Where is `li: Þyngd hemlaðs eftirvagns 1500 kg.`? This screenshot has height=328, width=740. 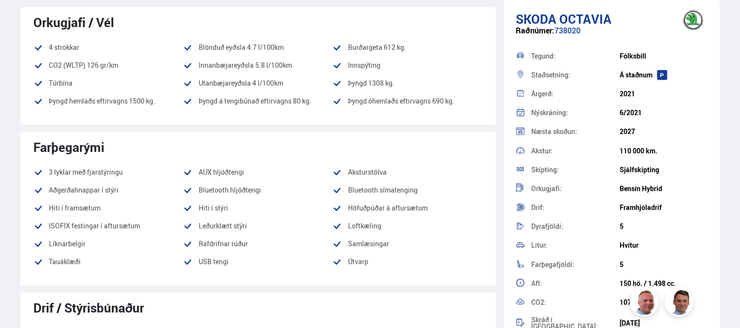 li: Þyngd hemlaðs eftirvagns 1500 kg. is located at coordinates (108, 101).